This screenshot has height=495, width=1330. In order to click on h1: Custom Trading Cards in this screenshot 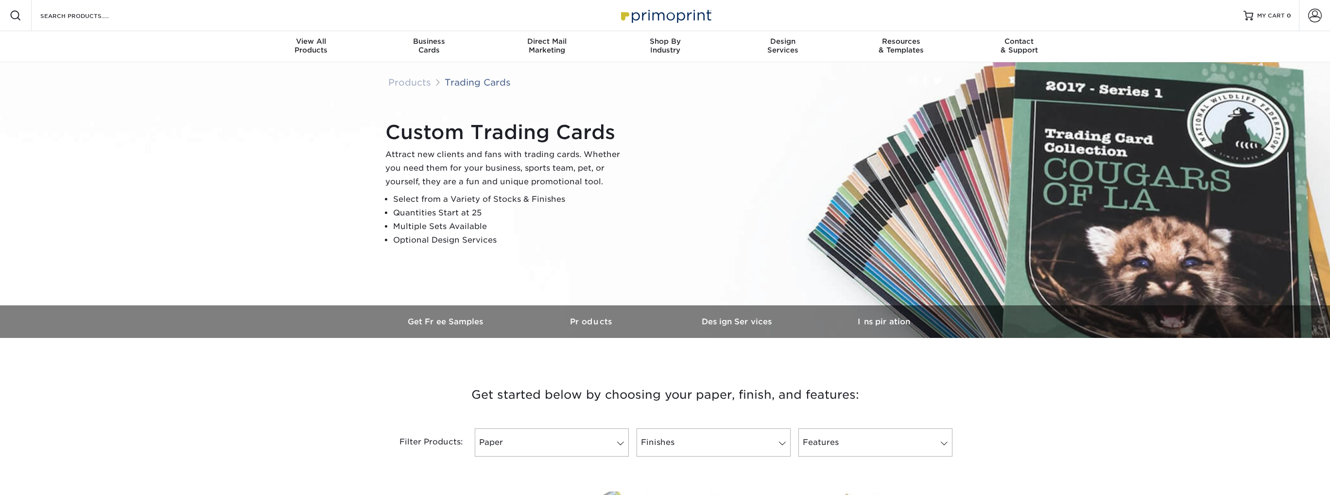, I will do `click(507, 132)`.